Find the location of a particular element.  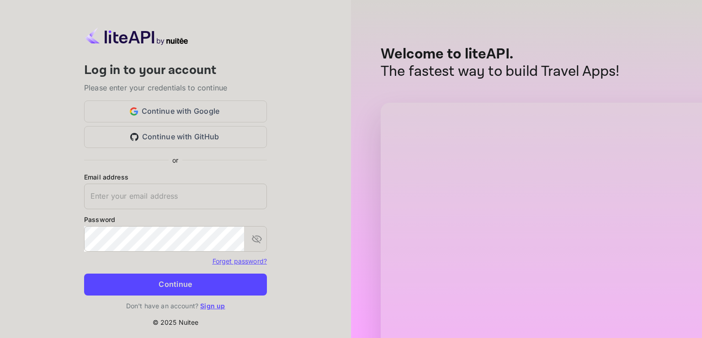

img: liteapi is located at coordinates (137, 36).